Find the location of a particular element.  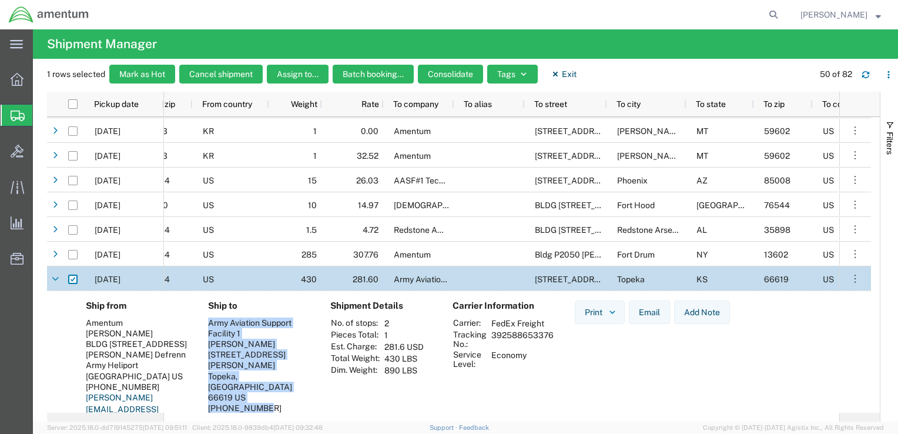

span: TX is located at coordinates (739, 205).